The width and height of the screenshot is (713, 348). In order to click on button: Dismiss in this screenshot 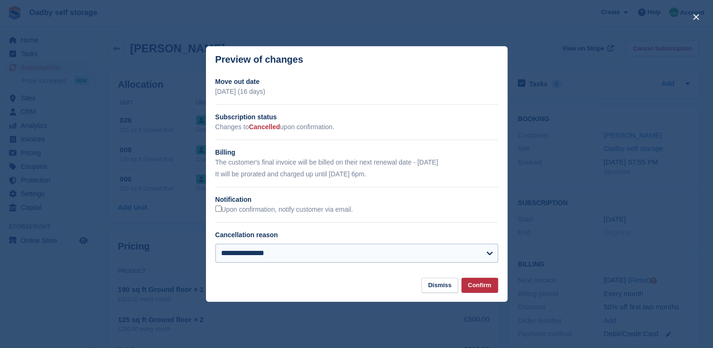, I will do `click(440, 285)`.